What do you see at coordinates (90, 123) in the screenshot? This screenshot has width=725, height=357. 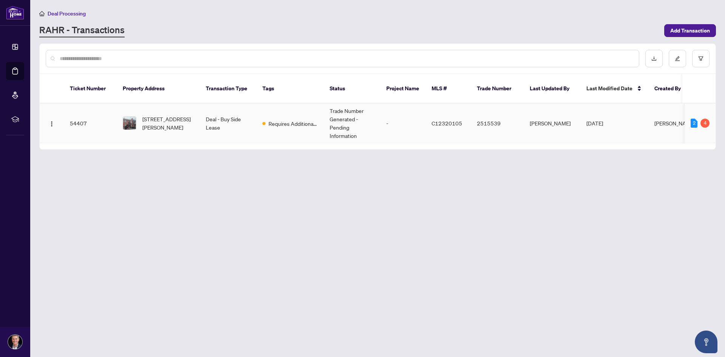 I see `td: 54407` at bounding box center [90, 123].